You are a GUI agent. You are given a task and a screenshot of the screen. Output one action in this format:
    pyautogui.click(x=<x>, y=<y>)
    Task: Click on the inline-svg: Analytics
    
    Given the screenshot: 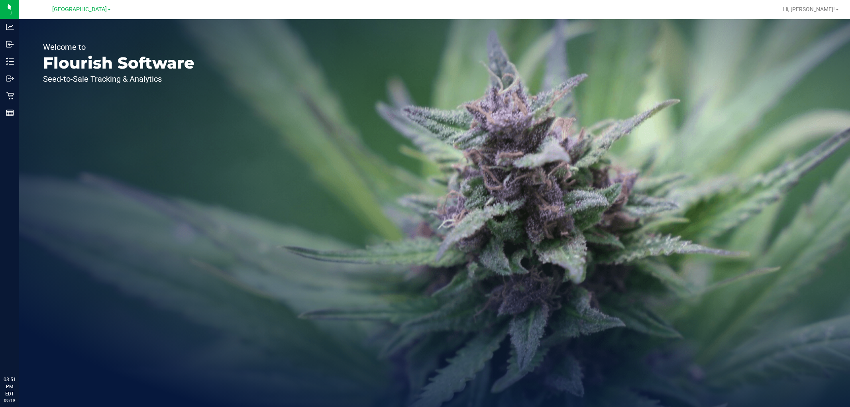 What is the action you would take?
    pyautogui.click(x=10, y=27)
    